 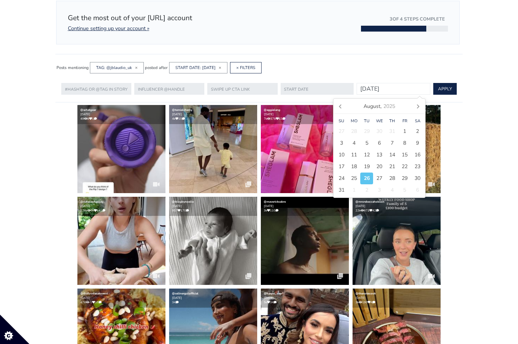 What do you see at coordinates (109, 28) in the screenshot?
I see `a: Continue setting up your account »` at bounding box center [109, 28].